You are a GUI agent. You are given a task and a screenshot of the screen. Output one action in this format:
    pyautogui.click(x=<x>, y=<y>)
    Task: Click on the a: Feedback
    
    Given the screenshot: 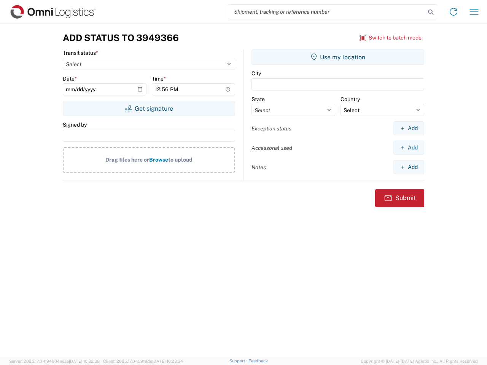 What is the action you would take?
    pyautogui.click(x=258, y=361)
    